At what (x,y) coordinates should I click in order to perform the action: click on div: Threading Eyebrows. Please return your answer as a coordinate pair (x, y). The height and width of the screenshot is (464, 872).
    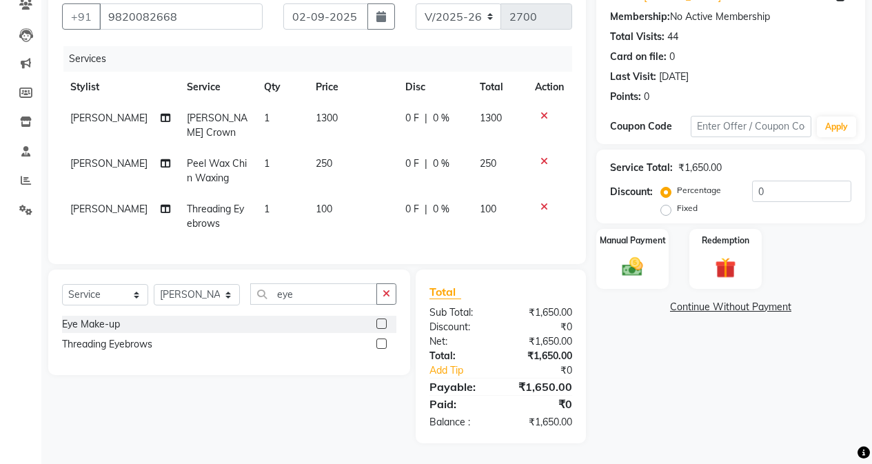
    Looking at the image, I should click on (107, 344).